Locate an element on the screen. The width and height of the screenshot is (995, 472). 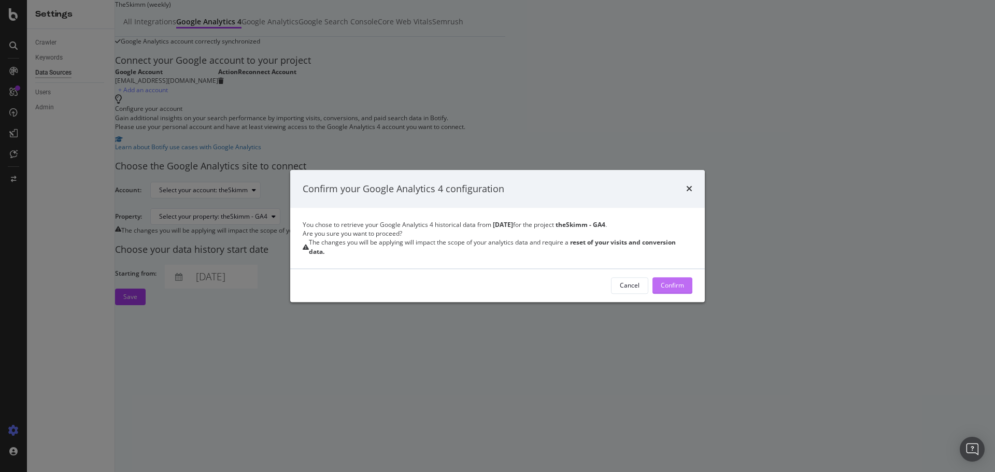
button: Confirm is located at coordinates (672, 285).